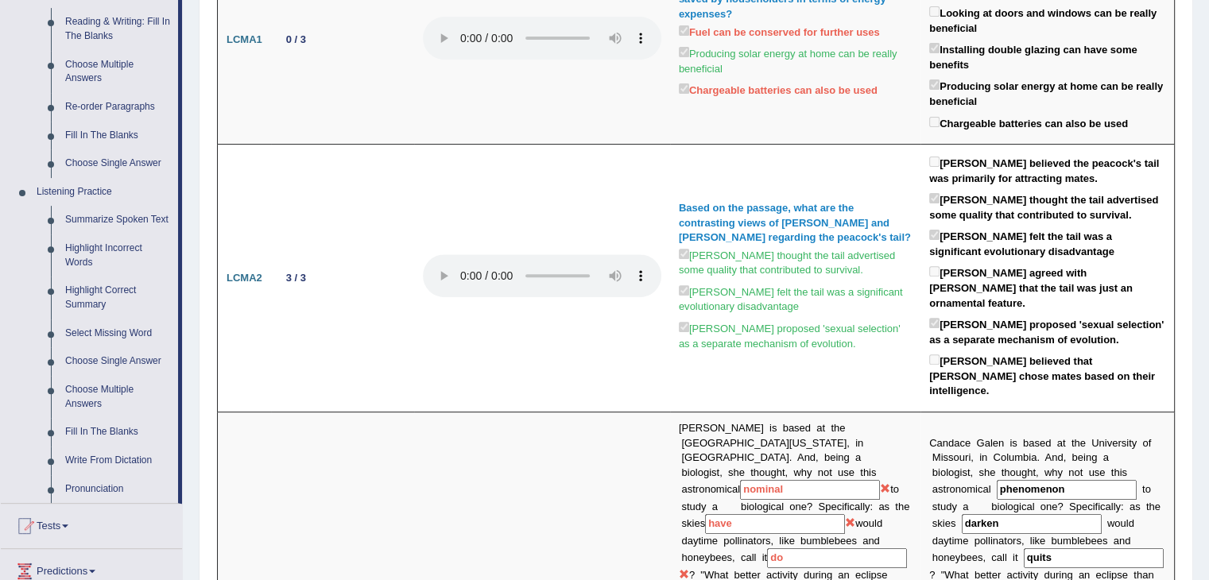  What do you see at coordinates (1094, 443) in the screenshot?
I see `b: U` at bounding box center [1094, 443].